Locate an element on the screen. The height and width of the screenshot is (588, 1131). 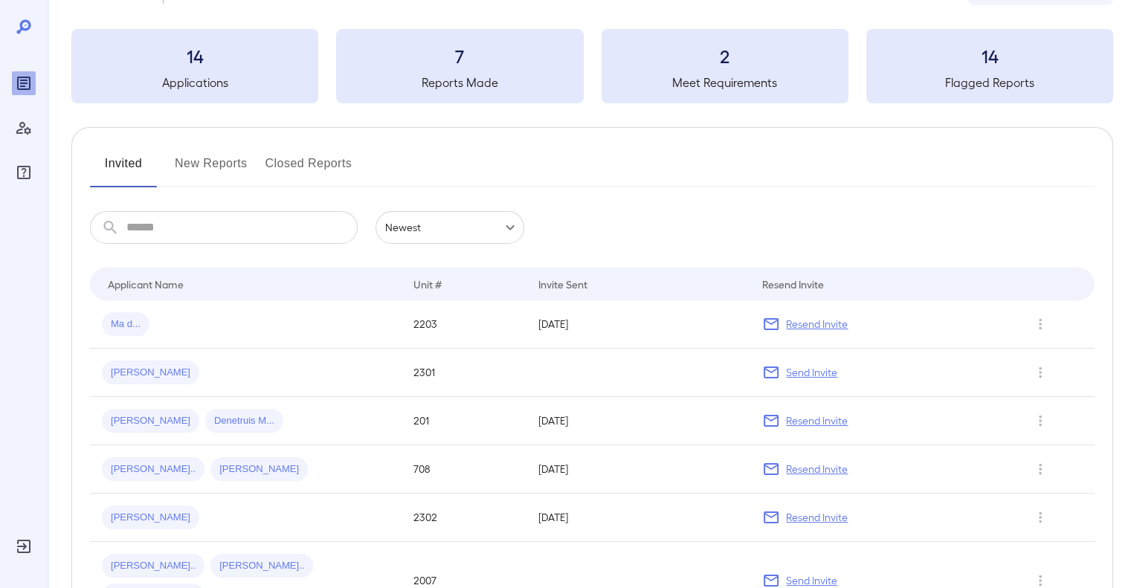
div: Reports is located at coordinates (24, 83).